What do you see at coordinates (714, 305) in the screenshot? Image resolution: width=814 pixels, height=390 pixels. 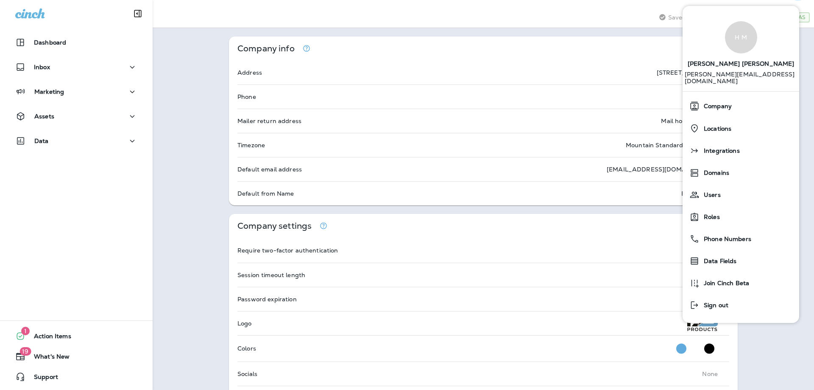 I see `span: Sign out` at bounding box center [714, 305].